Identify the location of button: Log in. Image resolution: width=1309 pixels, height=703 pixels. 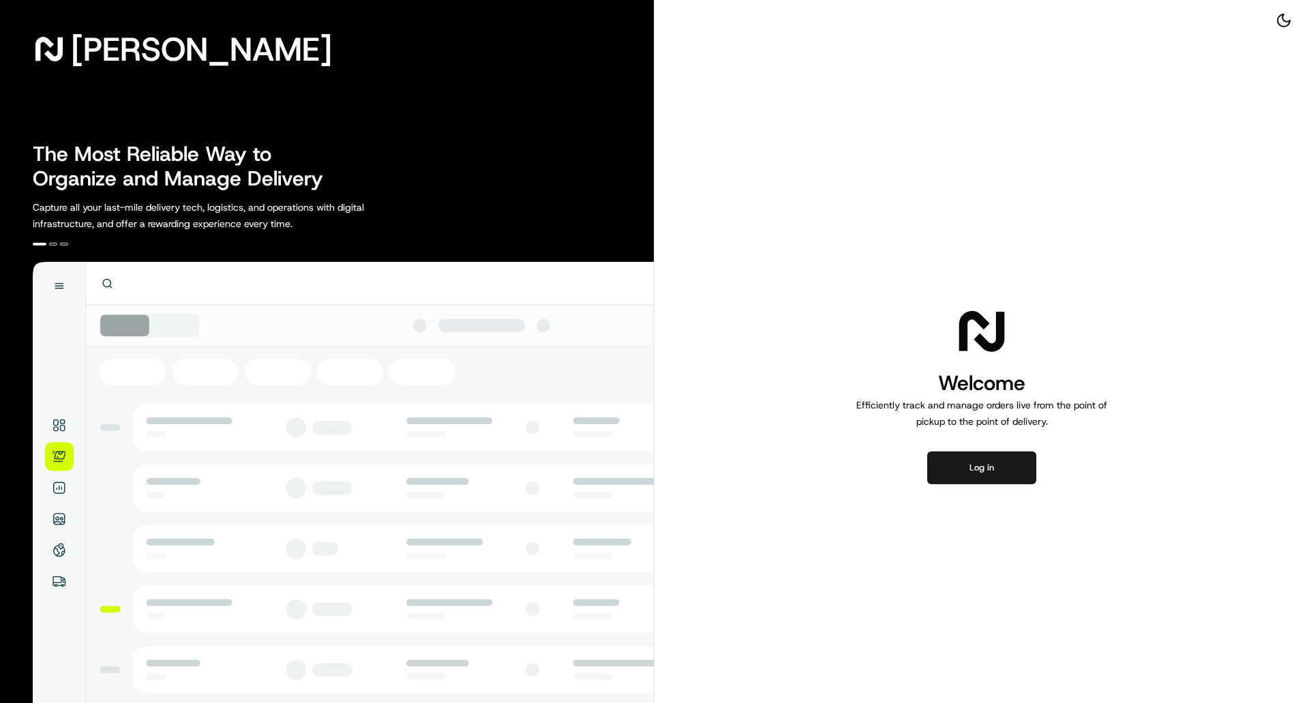
(982, 468).